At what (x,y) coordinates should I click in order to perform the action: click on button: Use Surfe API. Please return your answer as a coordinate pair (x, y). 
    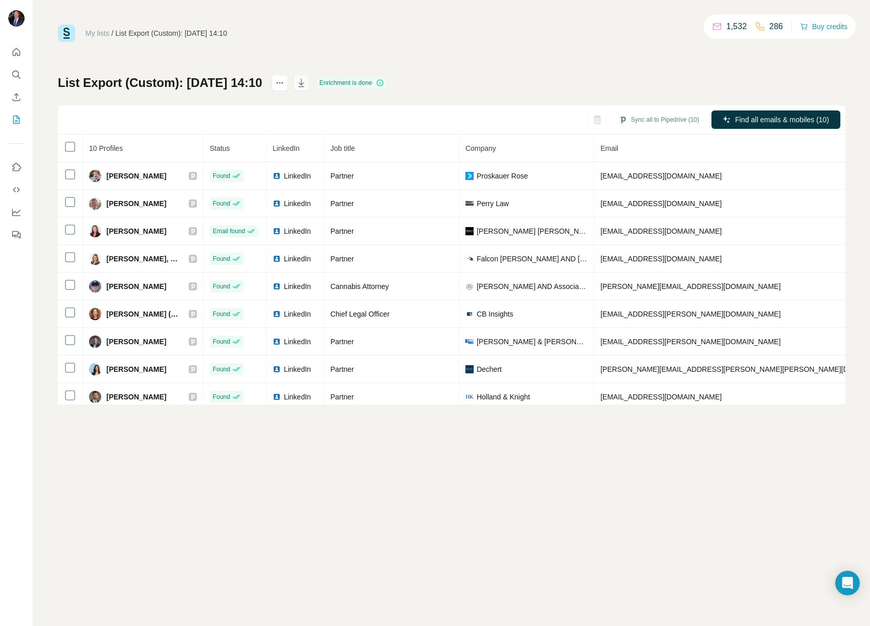
    Looking at the image, I should click on (16, 190).